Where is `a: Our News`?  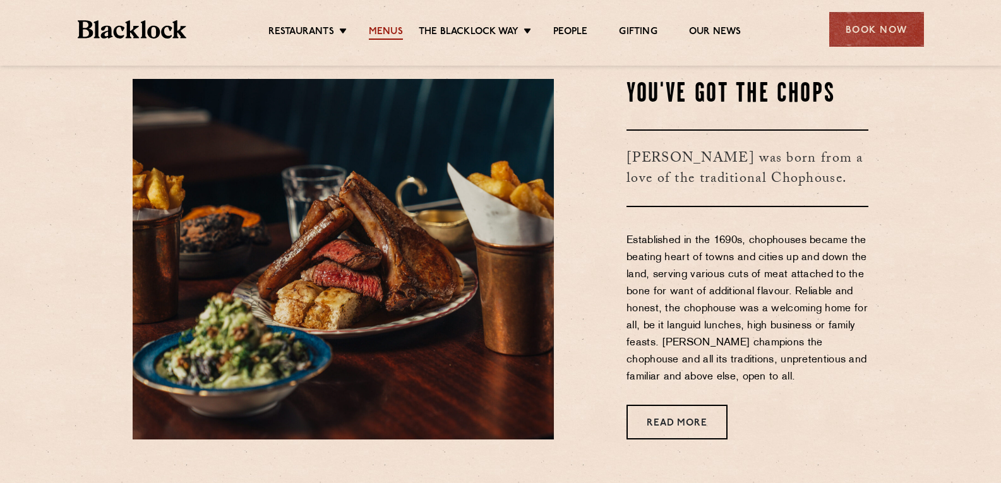
a: Our News is located at coordinates (715, 33).